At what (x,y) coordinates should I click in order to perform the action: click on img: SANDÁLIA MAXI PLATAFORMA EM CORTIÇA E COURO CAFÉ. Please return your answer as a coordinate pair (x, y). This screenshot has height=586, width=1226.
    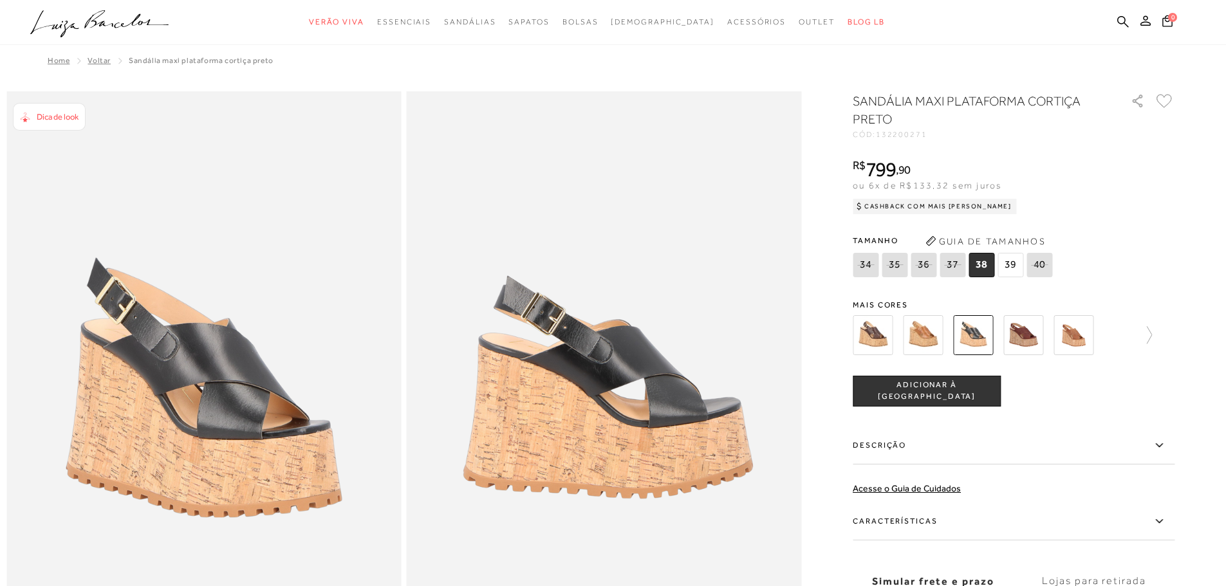
    Looking at the image, I should click on (1023, 335).